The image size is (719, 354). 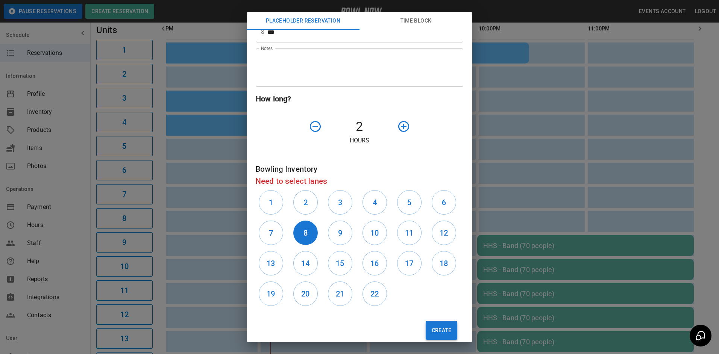 What do you see at coordinates (305, 294) in the screenshot?
I see `h6: 20` at bounding box center [305, 294].